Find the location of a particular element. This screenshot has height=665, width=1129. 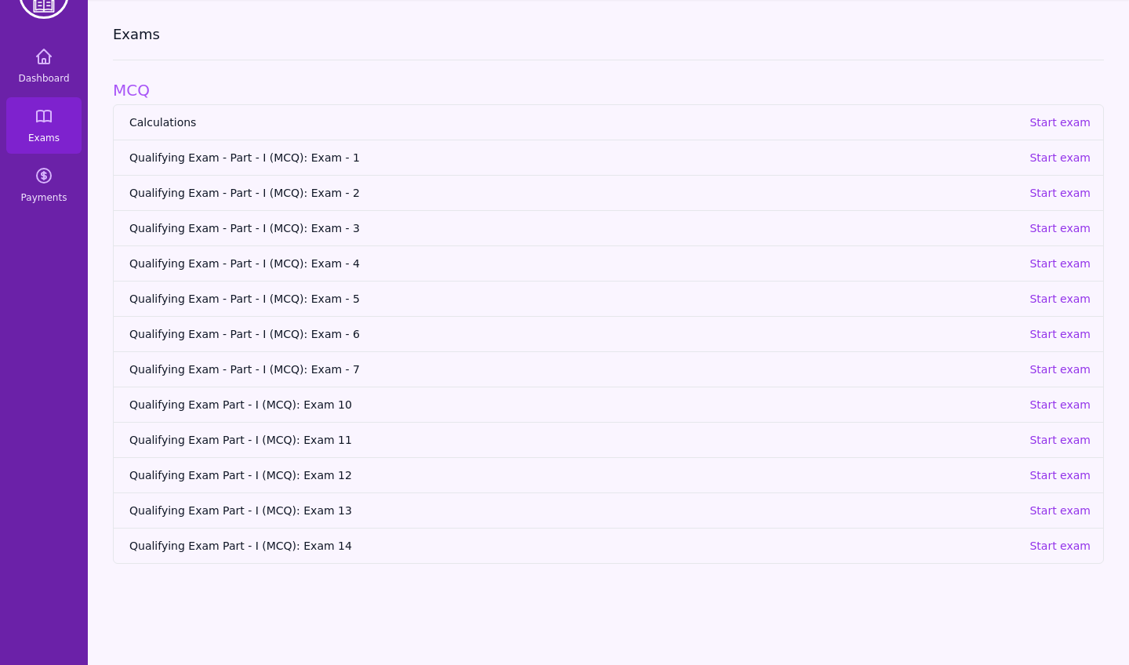

span: Qualifying Exam - Part - I (MCQ): Exam - 1 is located at coordinates (573, 158).